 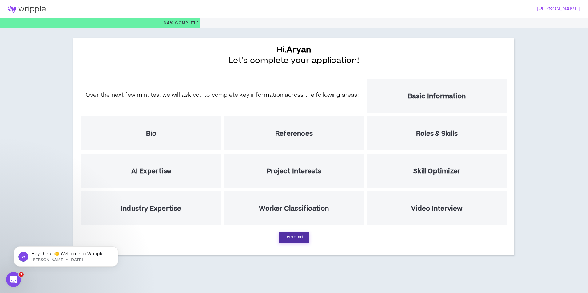 I want to click on h5: AI Expertise, so click(x=151, y=171).